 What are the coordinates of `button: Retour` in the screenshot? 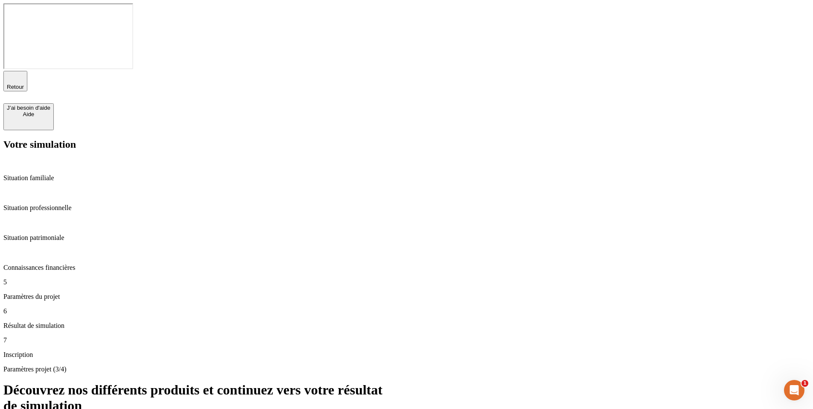 It's located at (15, 81).